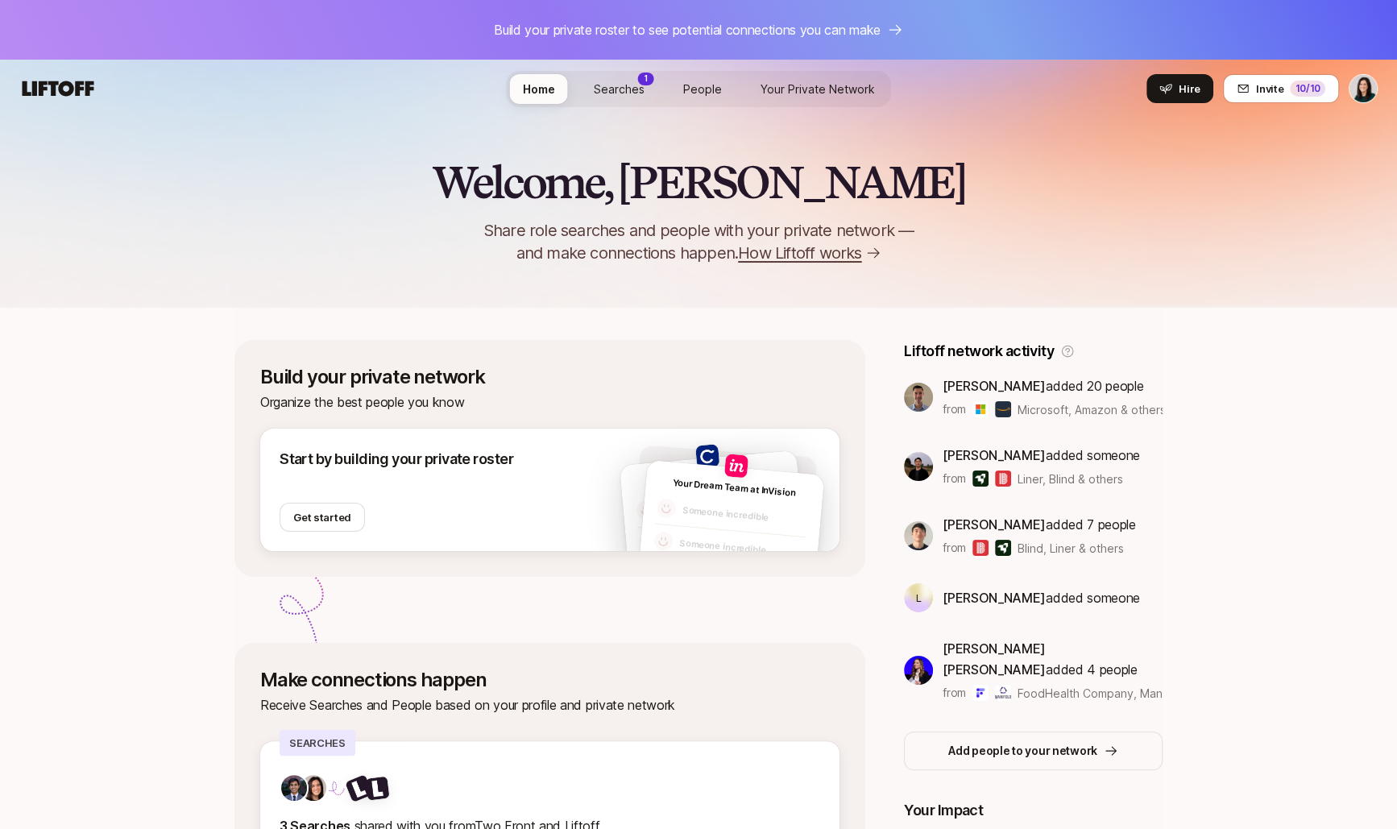  Describe the element at coordinates (1363, 89) in the screenshot. I see `button: Eleanor Morgan` at that location.